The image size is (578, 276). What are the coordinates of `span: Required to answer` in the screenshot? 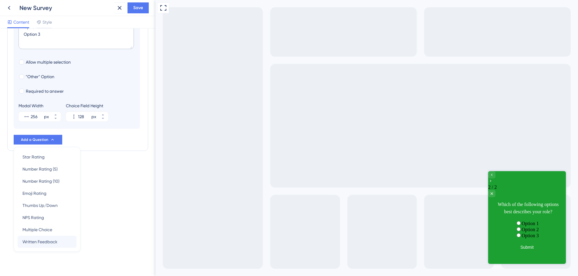 It's located at (45, 91).